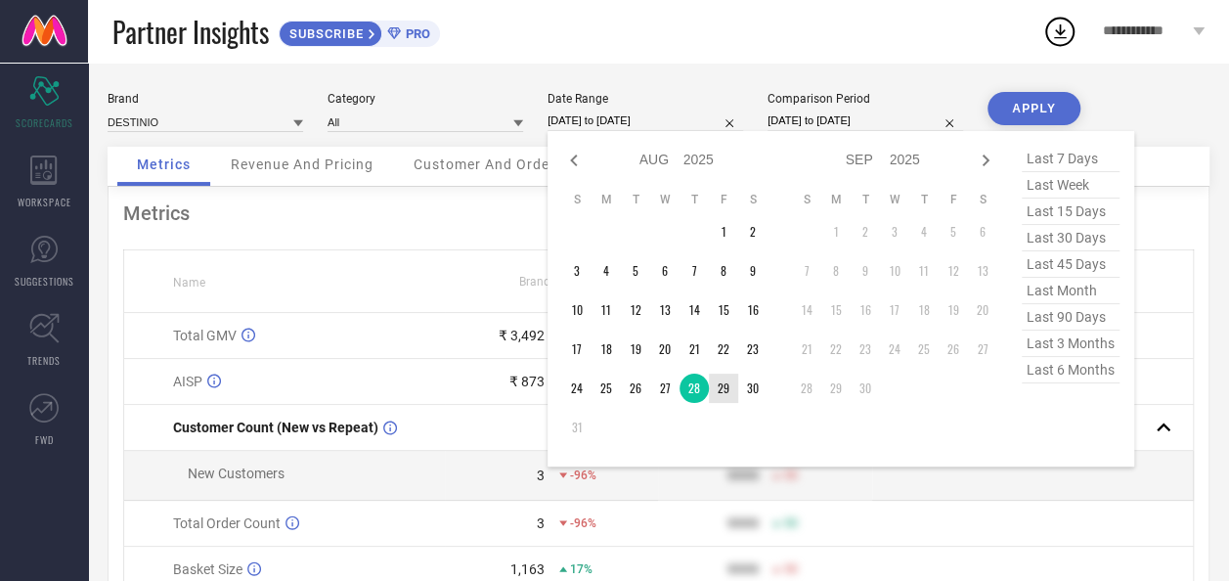 The image size is (1229, 581). Describe the element at coordinates (723, 349) in the screenshot. I see `td: Fri Aug 22 2025` at that location.